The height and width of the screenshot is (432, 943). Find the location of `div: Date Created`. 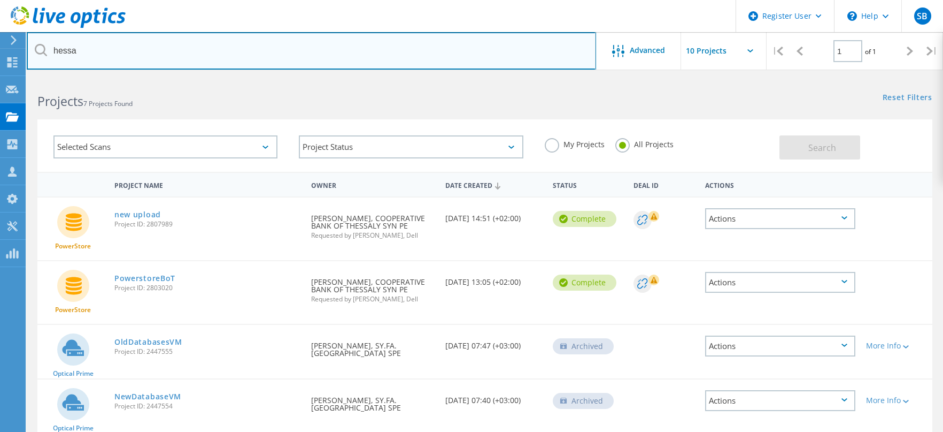

div: Date Created is located at coordinates (494, 184).